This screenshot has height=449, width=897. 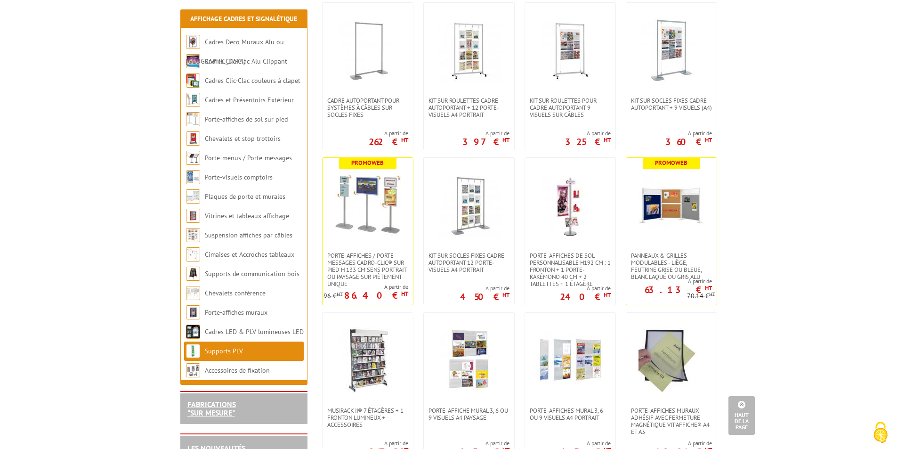 What do you see at coordinates (672, 50) in the screenshot?
I see `img: Kit sur socles fixes Cadre autoportant + 9 visuels (A4)` at bounding box center [672, 50].